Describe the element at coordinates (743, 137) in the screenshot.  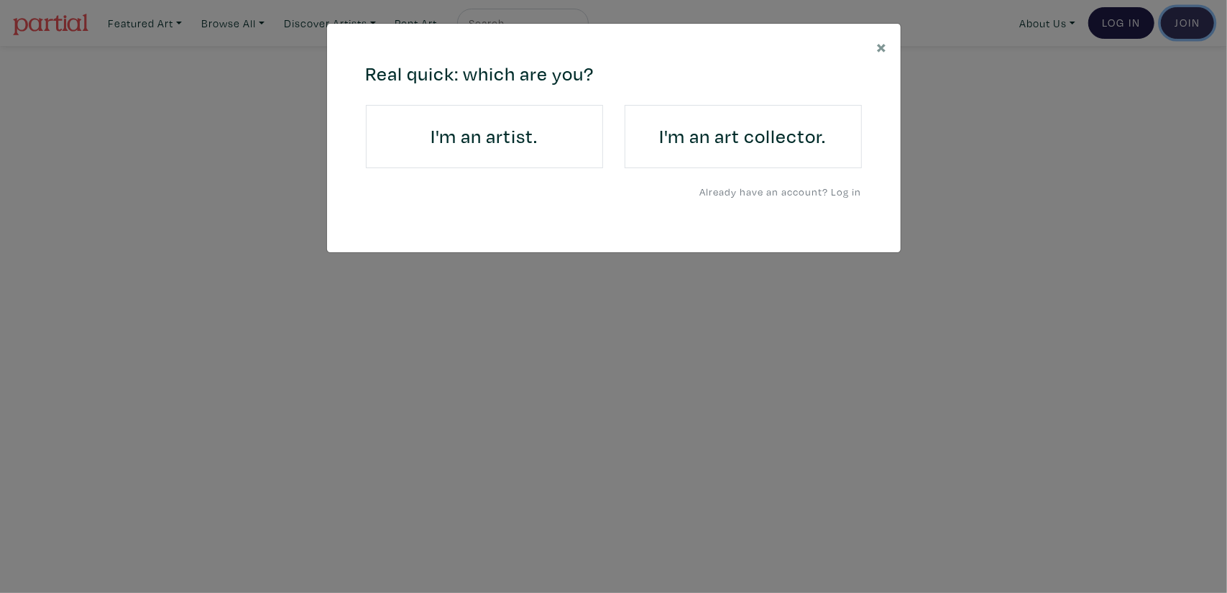
I see `a: I'm an art collector.` at that location.